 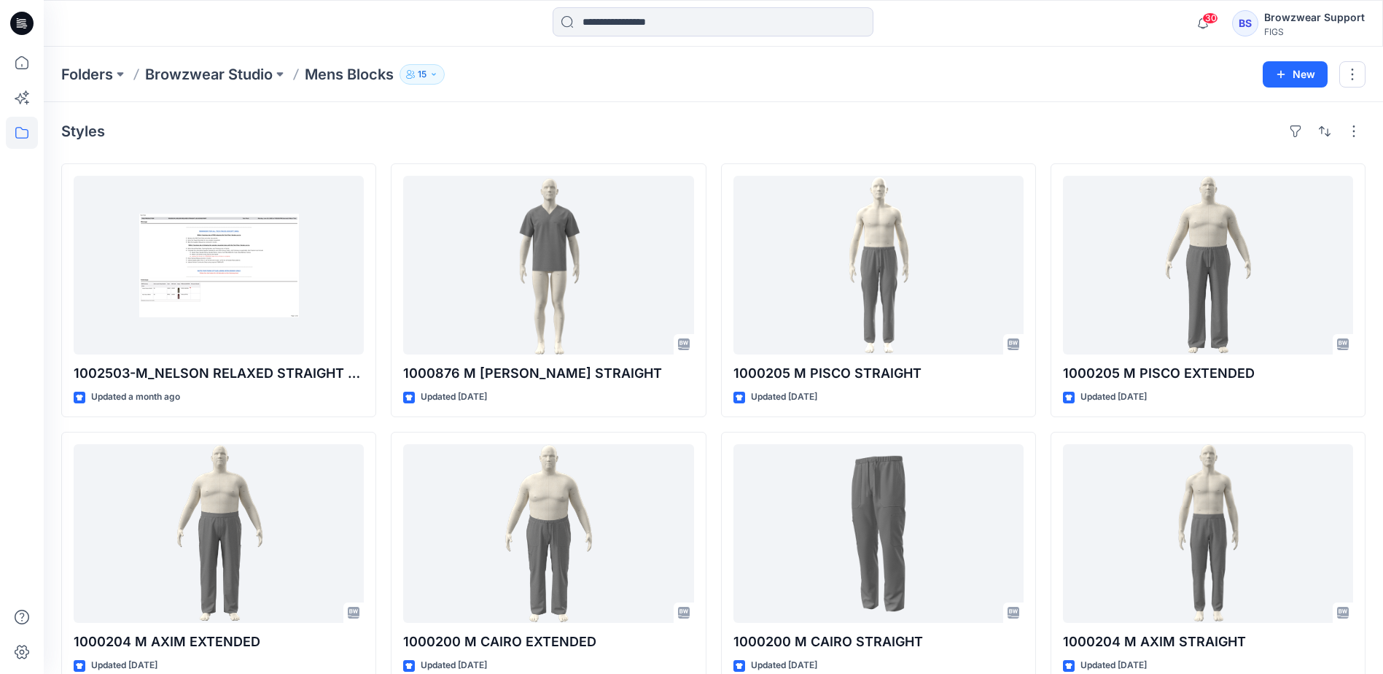 I want to click on h4: Styles, so click(x=83, y=131).